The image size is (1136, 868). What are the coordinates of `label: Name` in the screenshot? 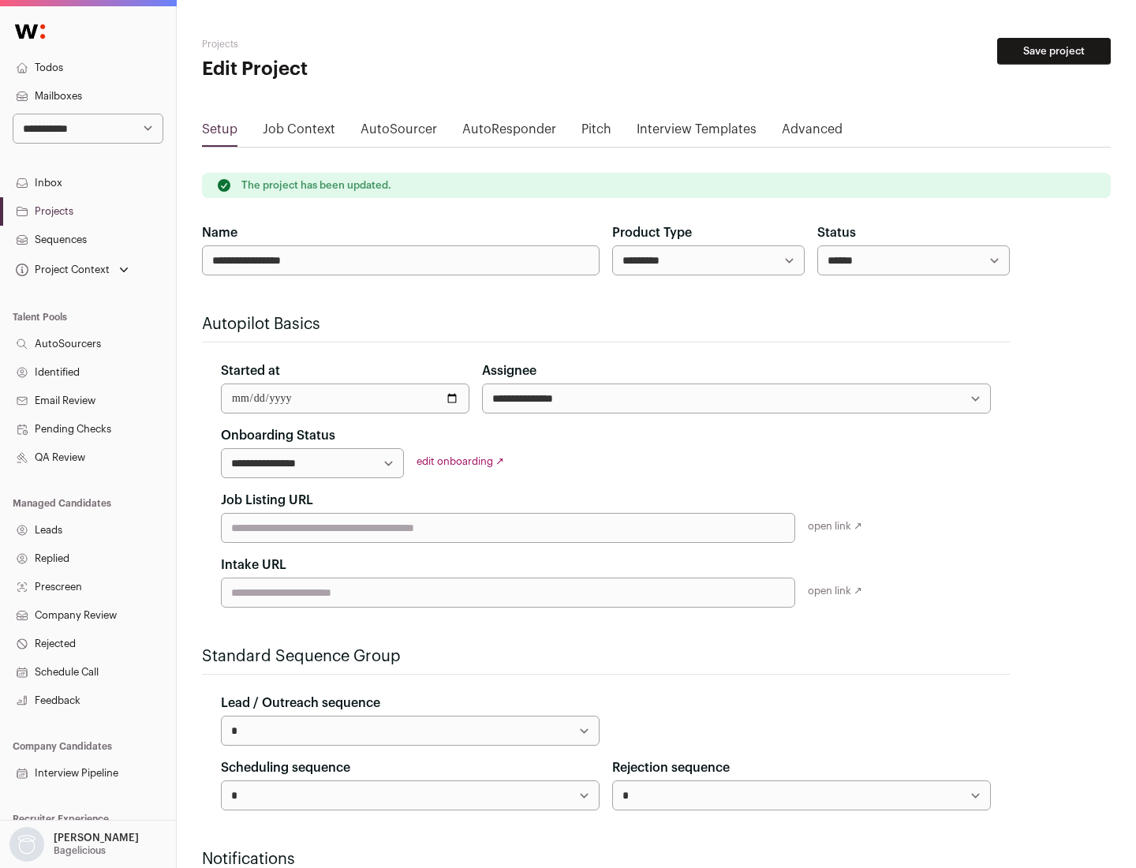 It's located at (219, 233).